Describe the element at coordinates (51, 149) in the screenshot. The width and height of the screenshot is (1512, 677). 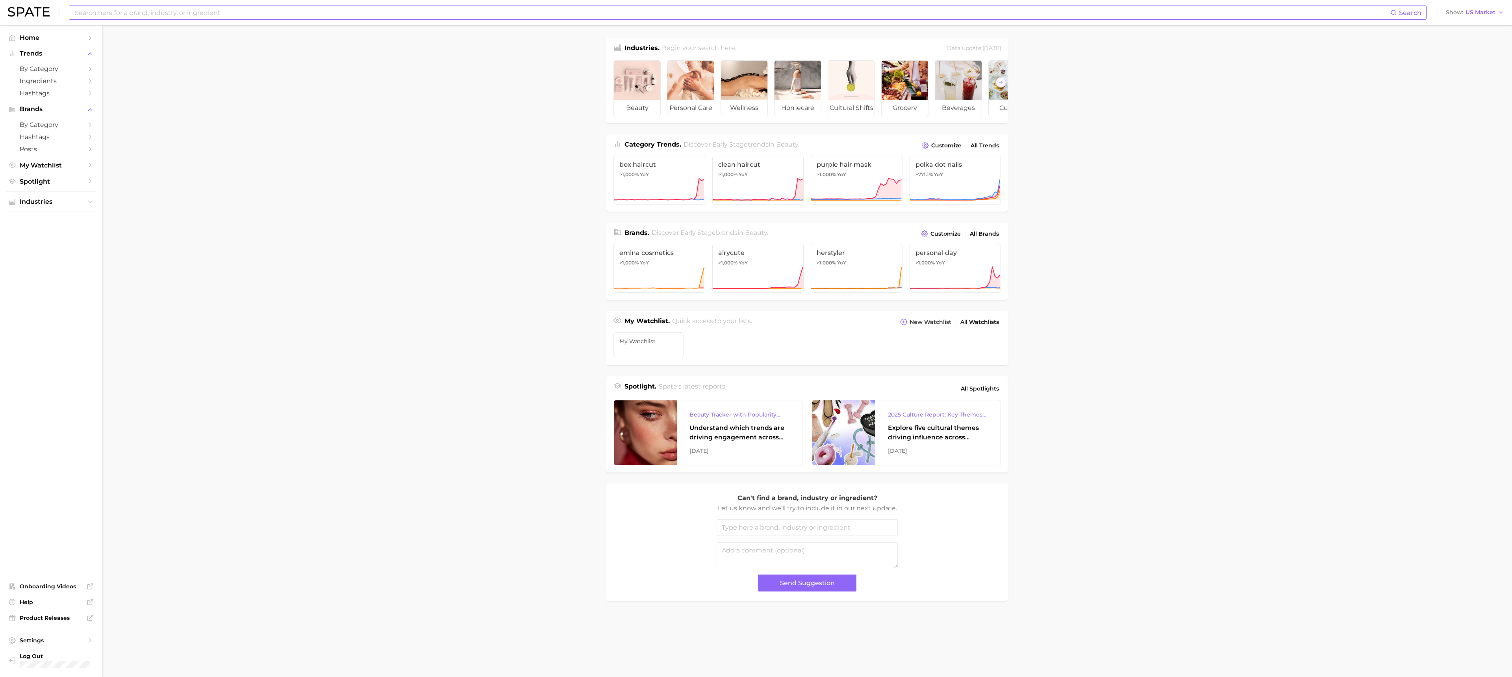
I see `span: Posts` at that location.